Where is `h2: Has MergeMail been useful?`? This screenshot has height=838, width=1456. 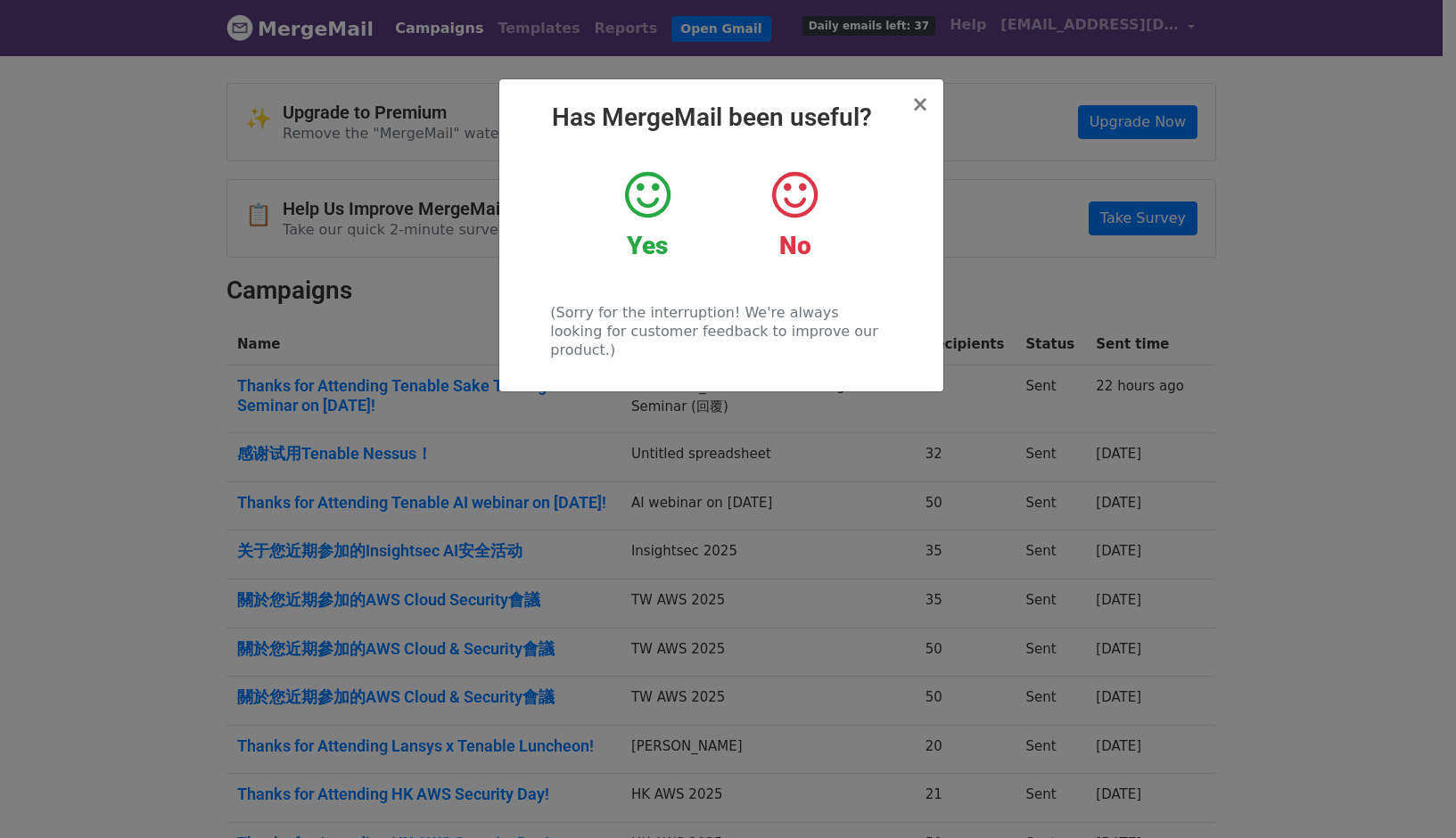
h2: Has MergeMail been useful? is located at coordinates (722, 117).